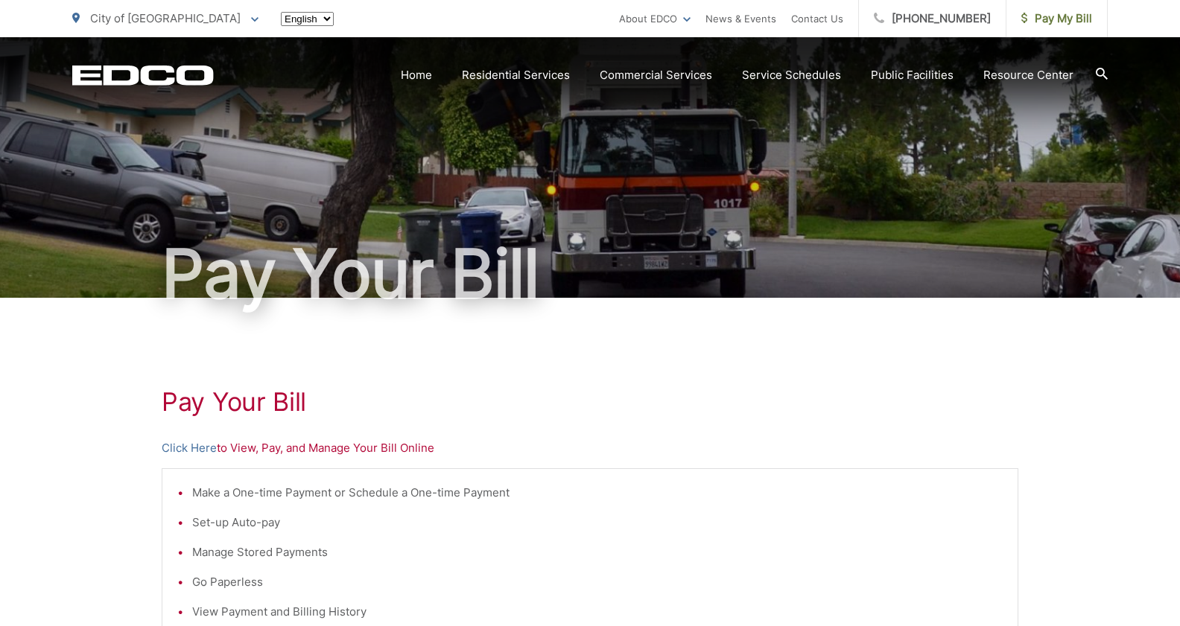  I want to click on a: News & Events, so click(740, 19).